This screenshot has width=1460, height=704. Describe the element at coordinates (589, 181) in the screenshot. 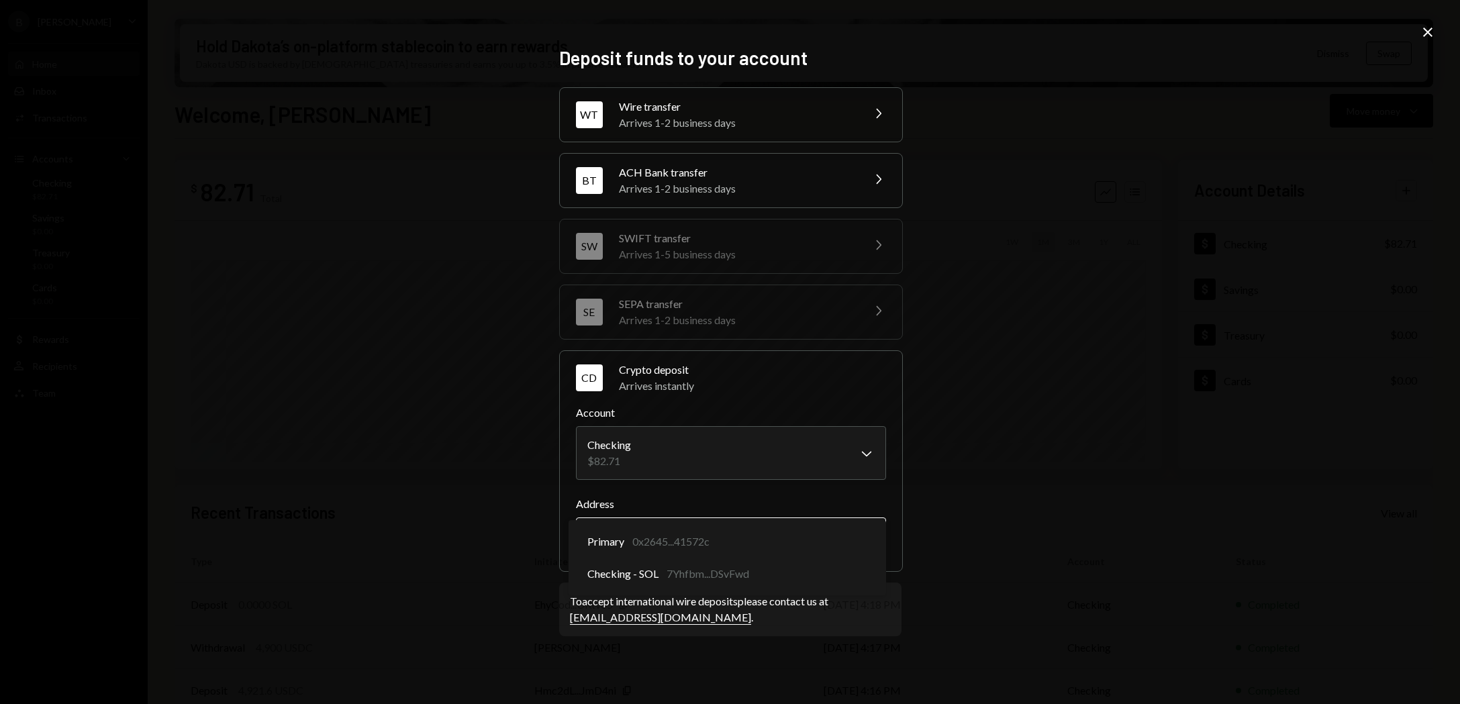

I see `div: BT` at that location.